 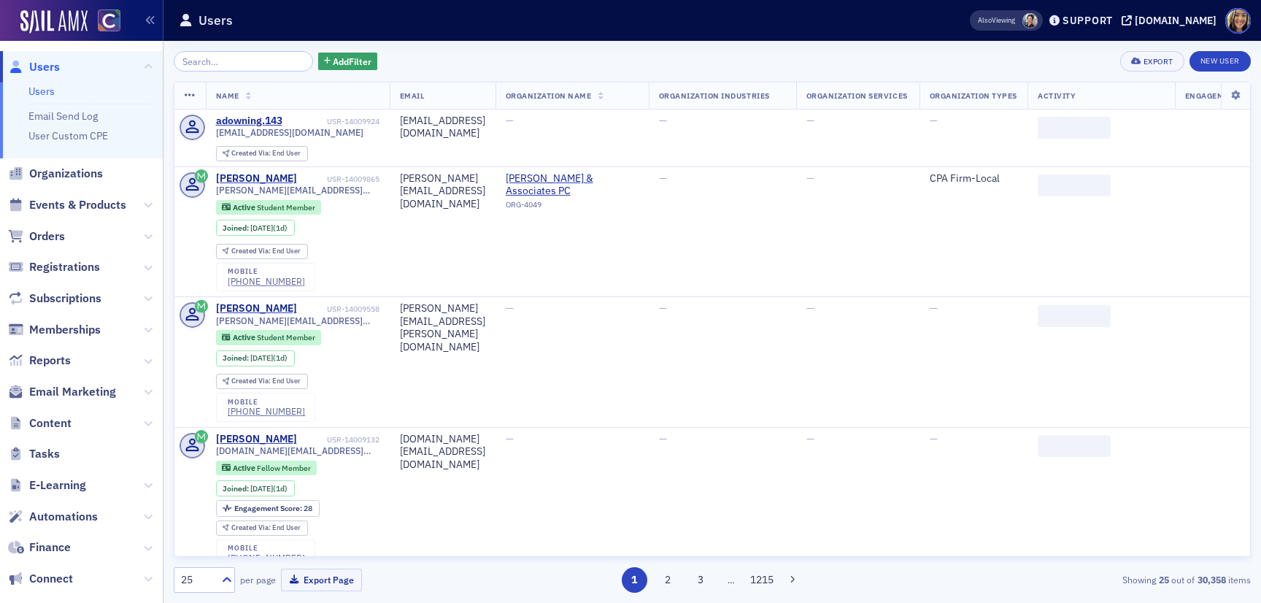 What do you see at coordinates (572, 207) in the screenshot?
I see `div: ORG-4049` at bounding box center [572, 207].